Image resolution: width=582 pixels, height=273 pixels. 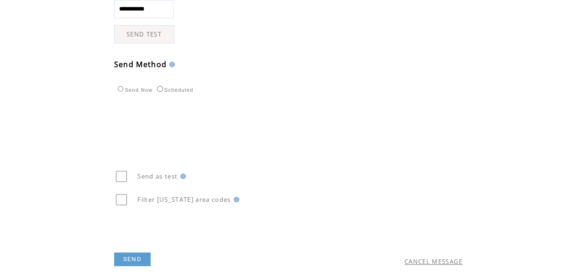 What do you see at coordinates (132, 259) in the screenshot?
I see `a: SEND` at bounding box center [132, 259].